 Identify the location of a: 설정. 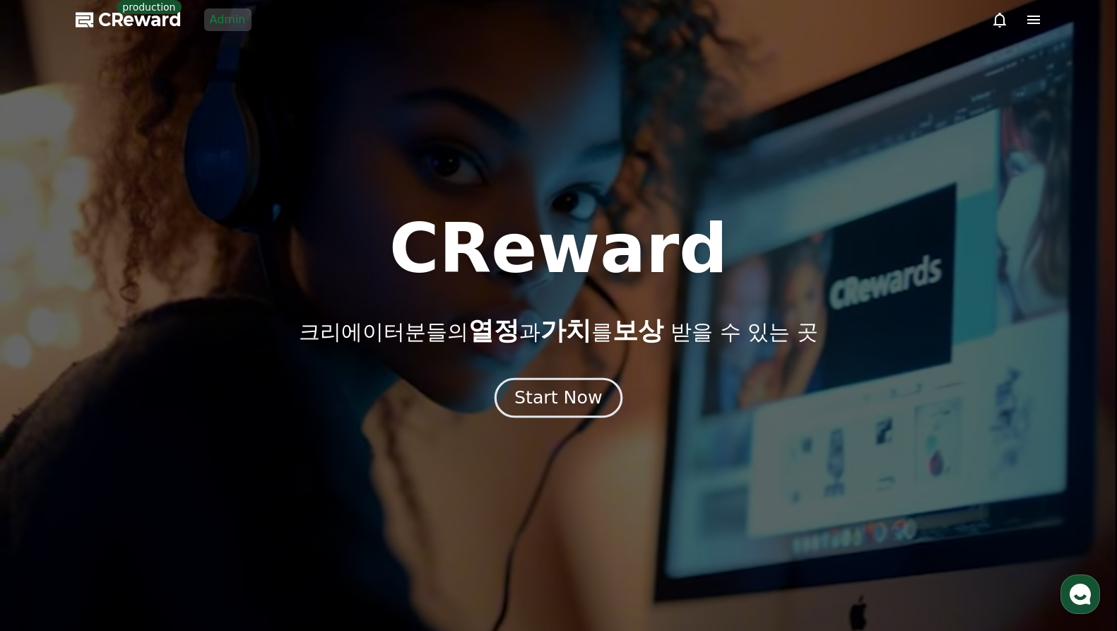
(227, 465).